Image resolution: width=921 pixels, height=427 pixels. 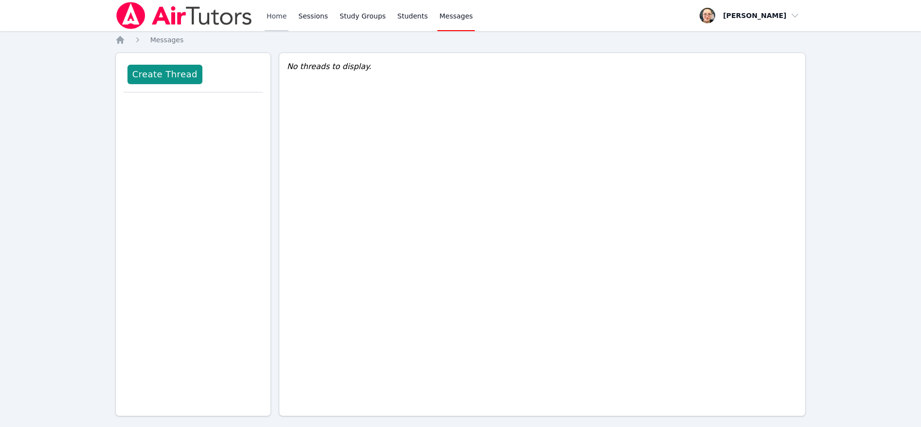 What do you see at coordinates (184, 16) in the screenshot?
I see `img: Air Tutors` at bounding box center [184, 16].